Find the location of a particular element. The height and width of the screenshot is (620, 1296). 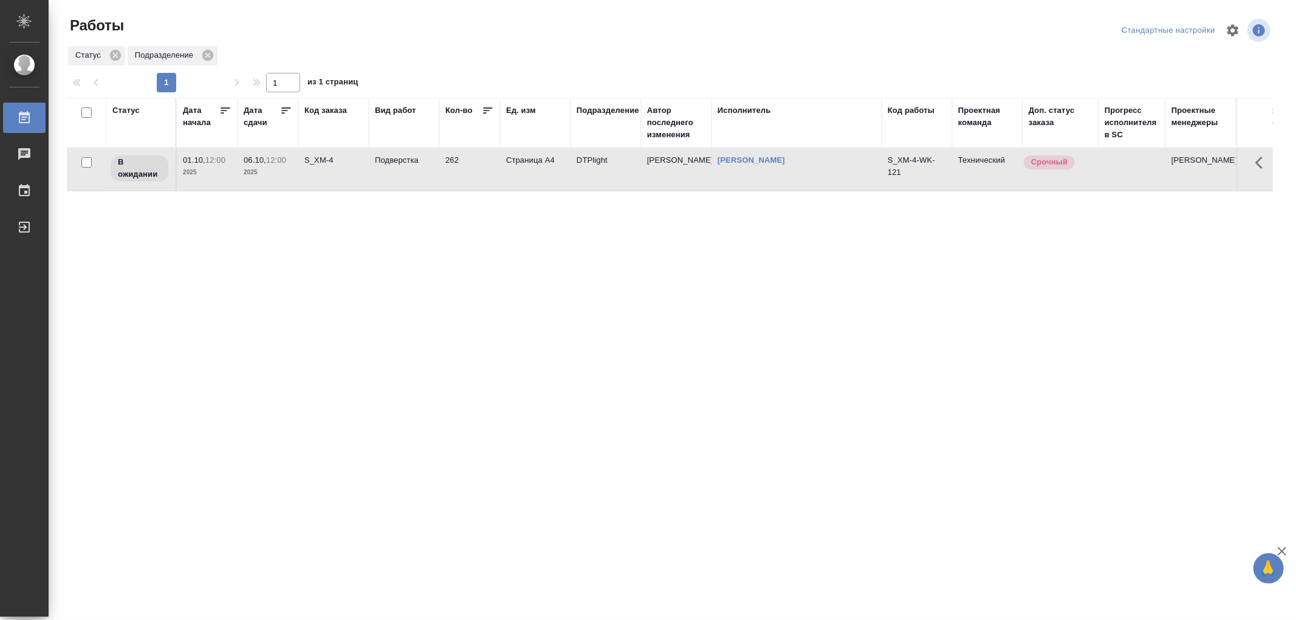

p: Подверстка is located at coordinates (404, 160).